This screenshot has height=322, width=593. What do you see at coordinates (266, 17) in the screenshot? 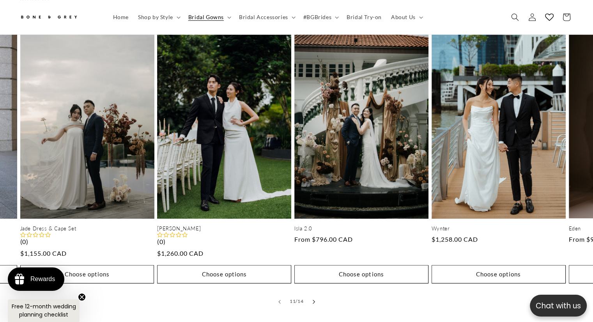
I see `summary: Bridal Accessories` at bounding box center [266, 17].